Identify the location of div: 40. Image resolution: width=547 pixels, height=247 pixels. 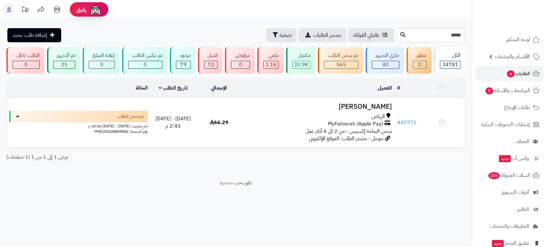
(386, 65).